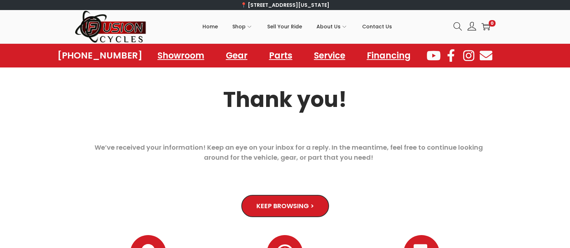  I want to click on h2: Thank you!, so click(285, 100).